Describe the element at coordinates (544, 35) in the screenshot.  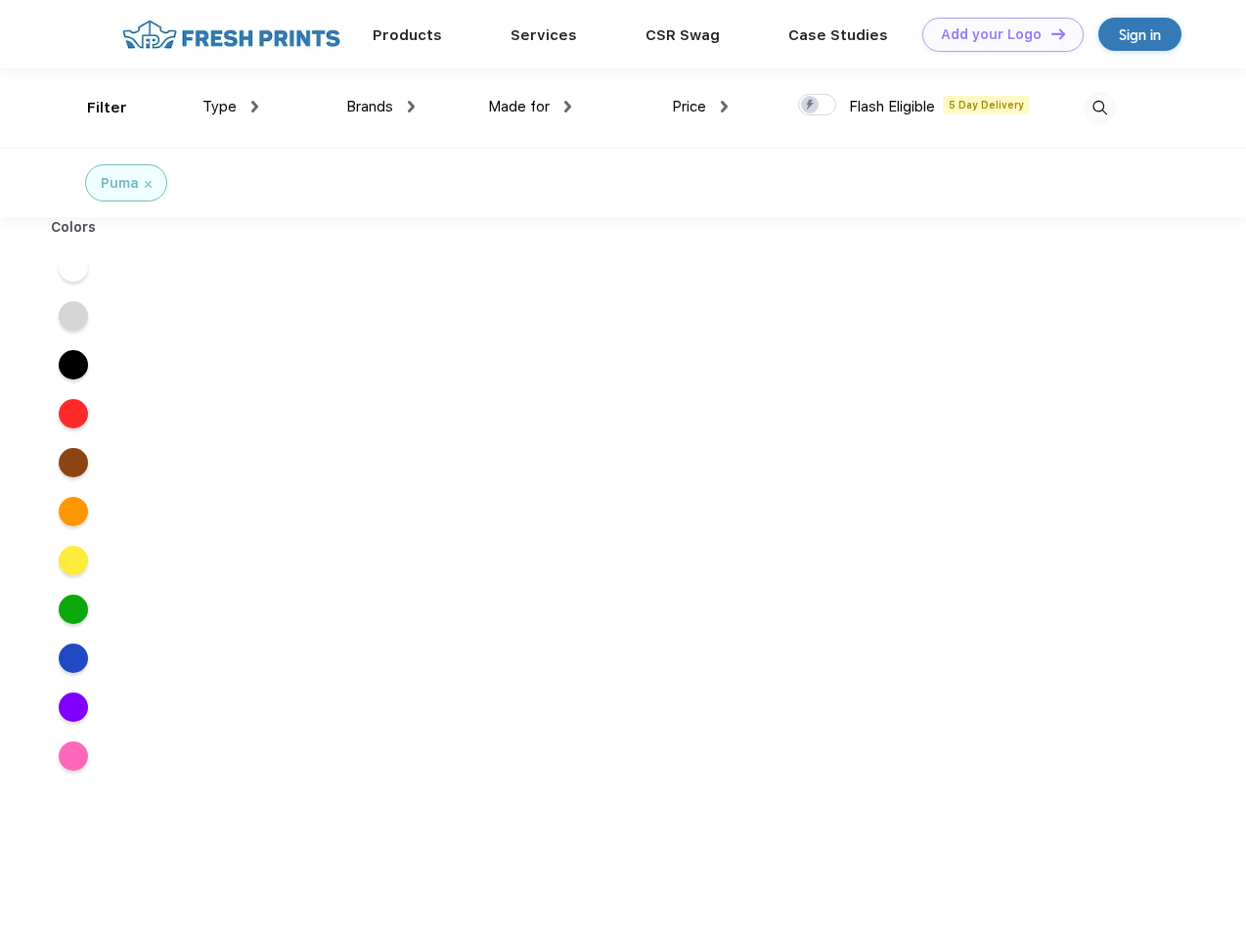
I see `a: Services` at that location.